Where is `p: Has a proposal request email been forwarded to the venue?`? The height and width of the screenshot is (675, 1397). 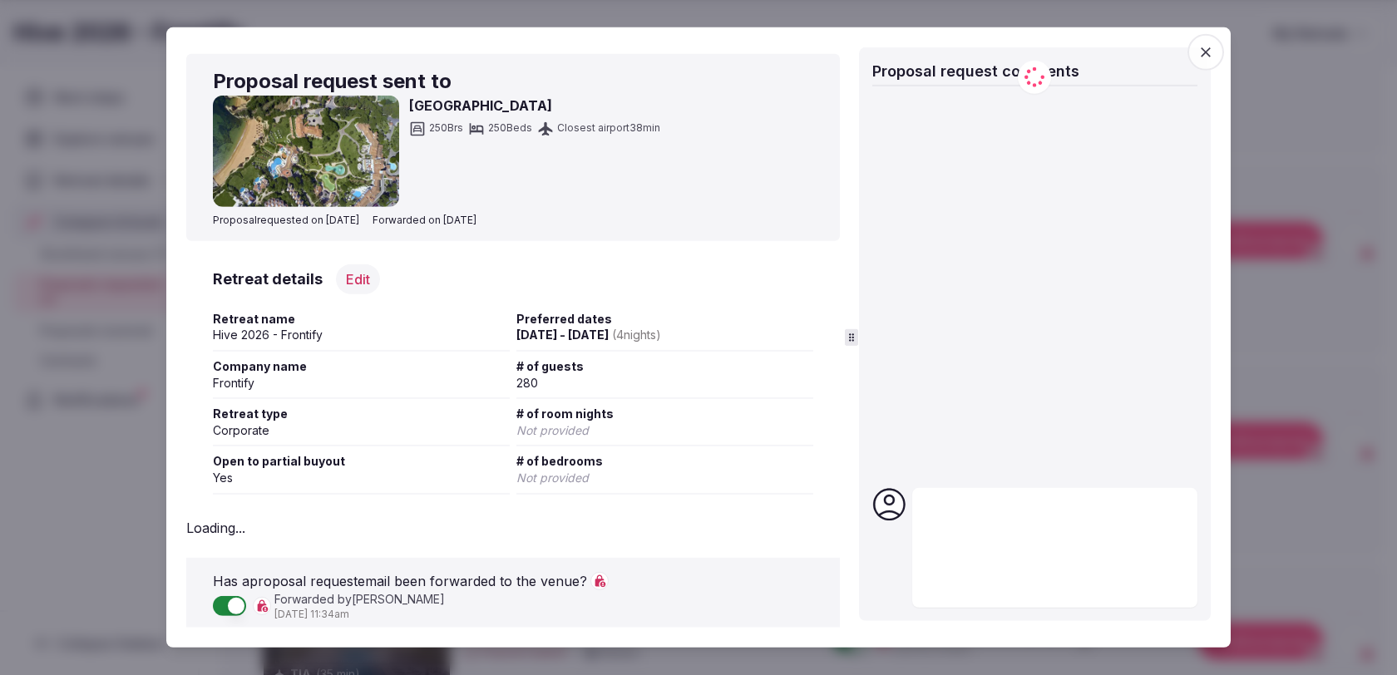 p: Has a proposal request email been forwarded to the venue? is located at coordinates (400, 581).